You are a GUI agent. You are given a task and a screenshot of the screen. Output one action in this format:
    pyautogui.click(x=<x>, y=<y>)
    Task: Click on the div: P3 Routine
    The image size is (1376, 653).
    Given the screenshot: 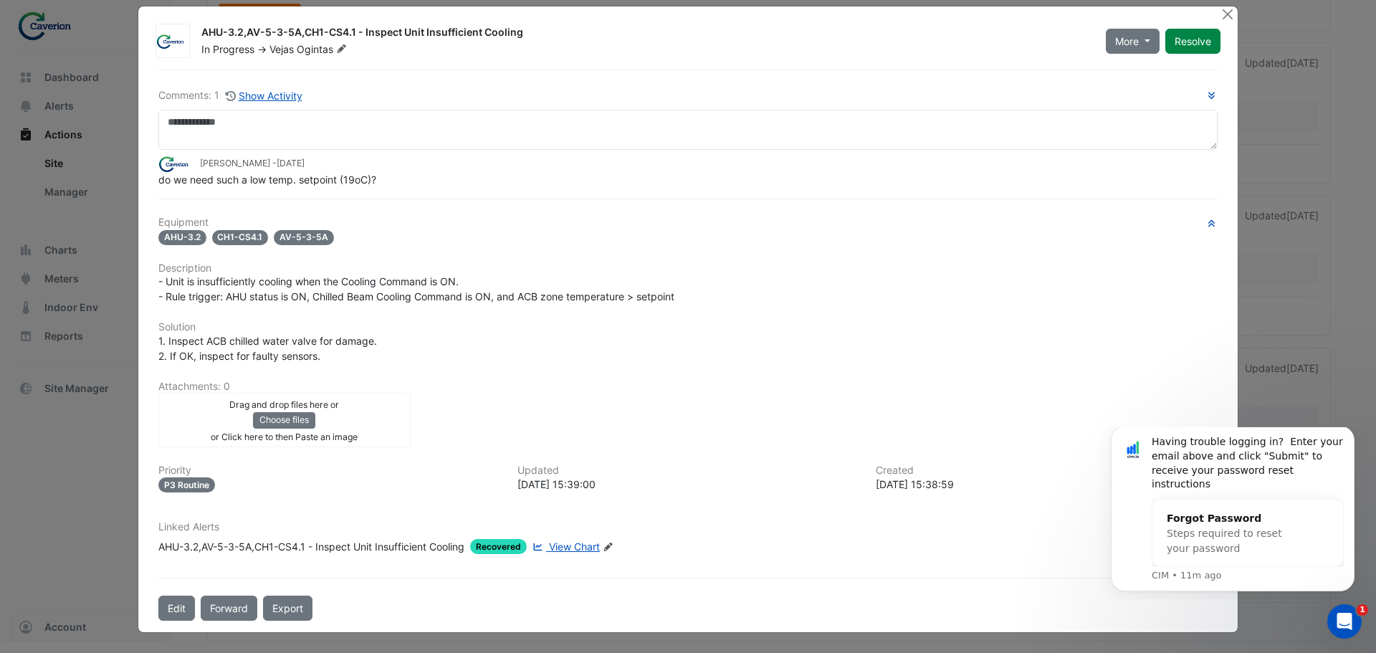 What is the action you would take?
    pyautogui.click(x=186, y=484)
    